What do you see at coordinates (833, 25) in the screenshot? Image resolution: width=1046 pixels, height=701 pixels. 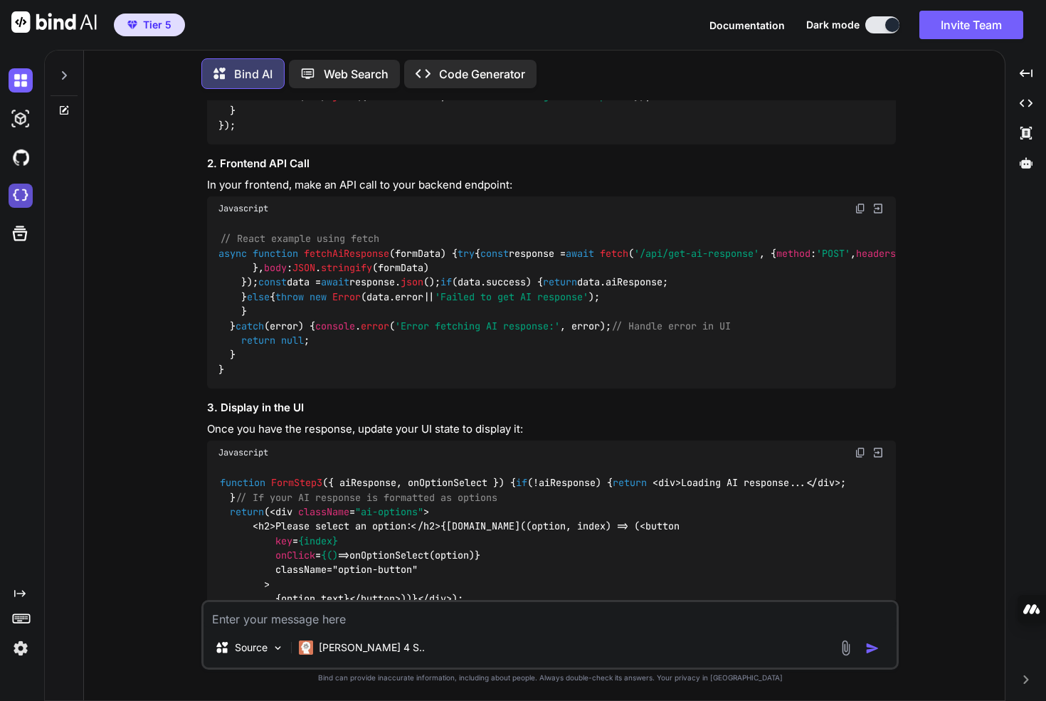 I see `span: Dark mode` at bounding box center [833, 25].